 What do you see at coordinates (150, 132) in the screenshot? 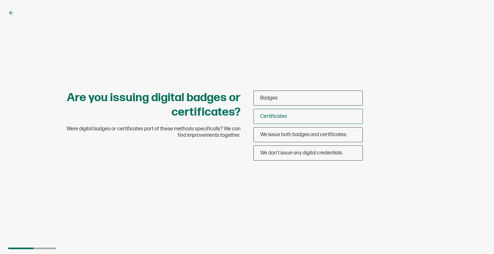
I see `span: Were digital badges or certificates part of these methods specifically? We can find improvements ...` at bounding box center [150, 132].